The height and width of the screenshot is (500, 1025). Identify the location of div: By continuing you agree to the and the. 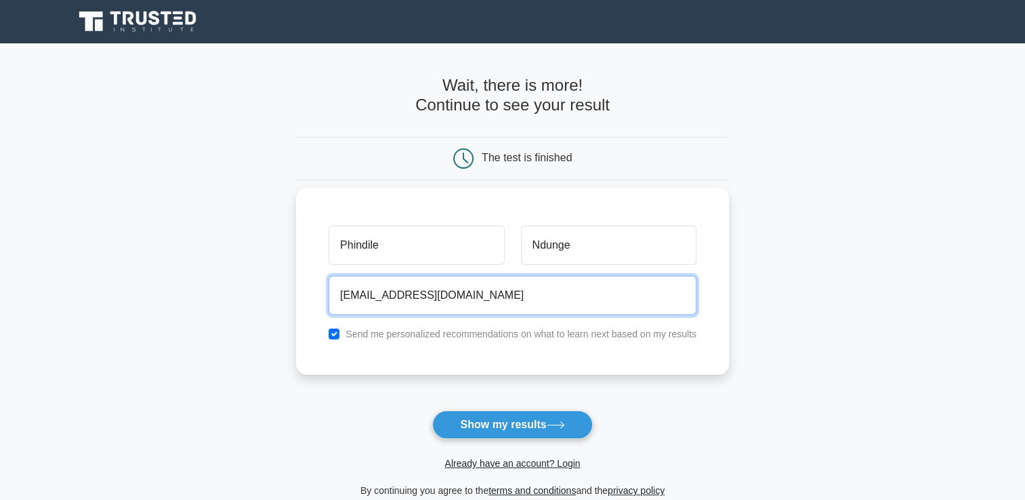
(512, 490).